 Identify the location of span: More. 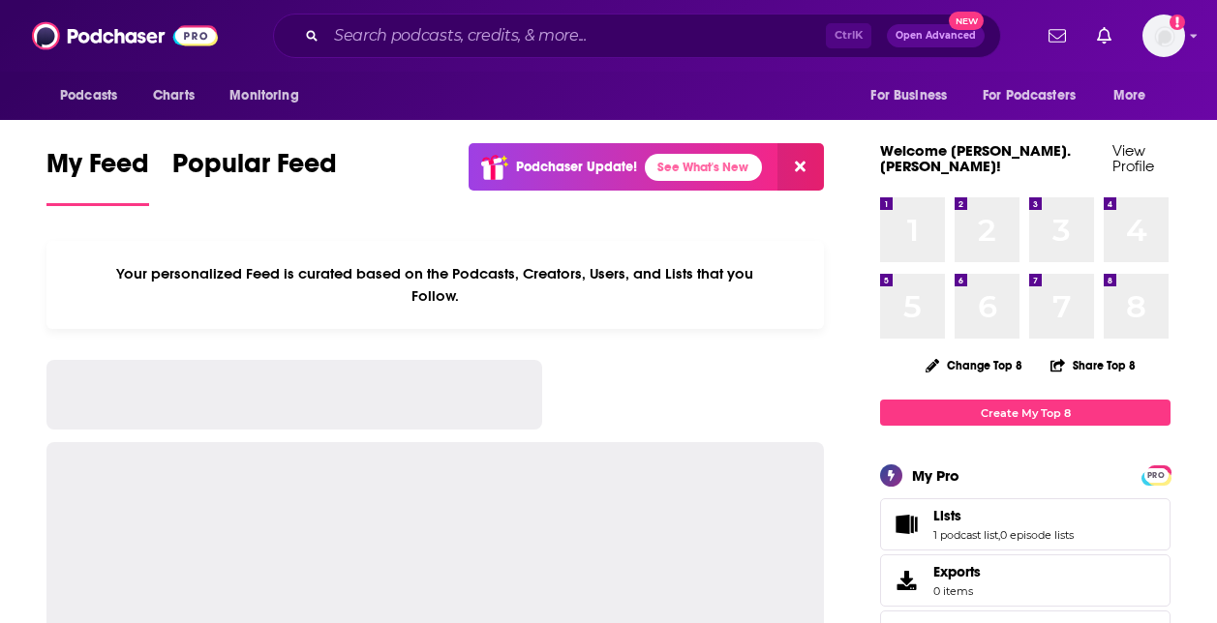
(1130, 96).